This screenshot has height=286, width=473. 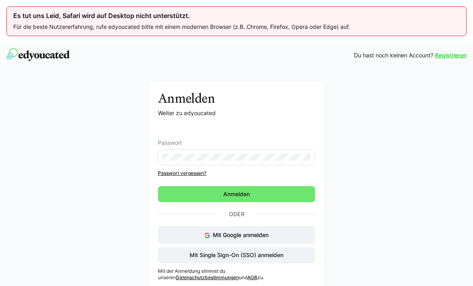 I want to click on p: Mit der Anmeldung stimmst du unseren und zu., so click(x=236, y=274).